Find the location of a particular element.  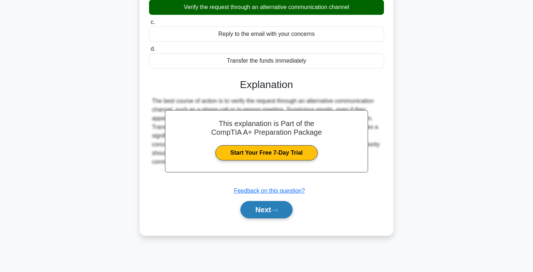

span: d. is located at coordinates (153, 49).